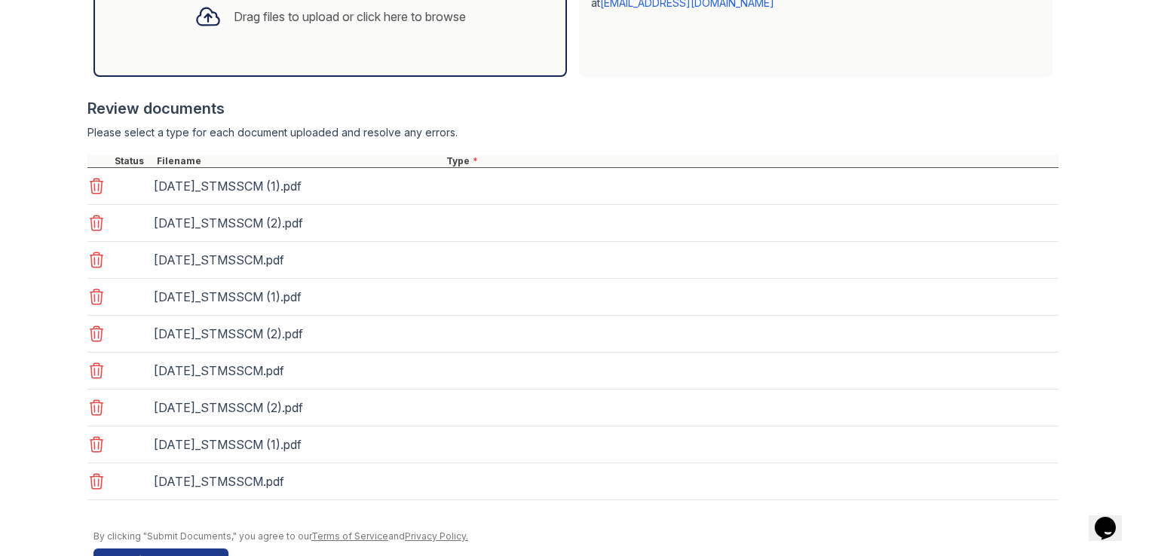 This screenshot has width=1152, height=556. What do you see at coordinates (350, 17) in the screenshot?
I see `div: Drag files to upload or click here to browse` at bounding box center [350, 17].